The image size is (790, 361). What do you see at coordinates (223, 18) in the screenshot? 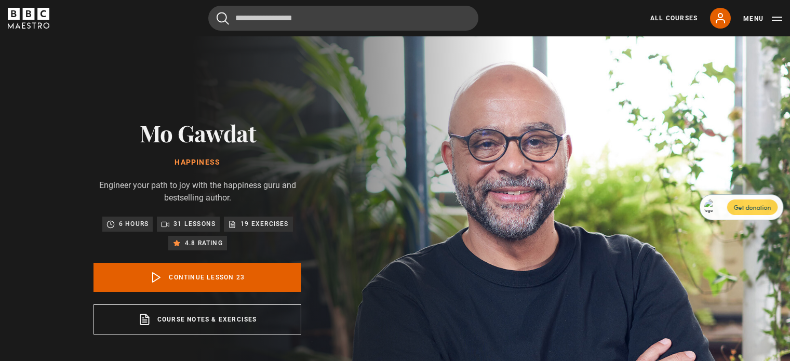
I see `button: Submit the search query` at bounding box center [223, 18].